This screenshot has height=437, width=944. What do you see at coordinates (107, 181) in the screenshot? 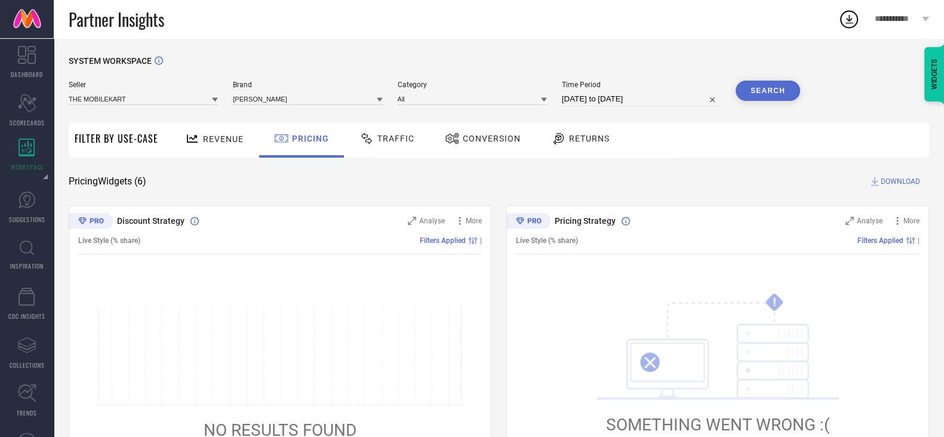
I see `span: Pricing Widgets ( 6 )` at bounding box center [107, 181].